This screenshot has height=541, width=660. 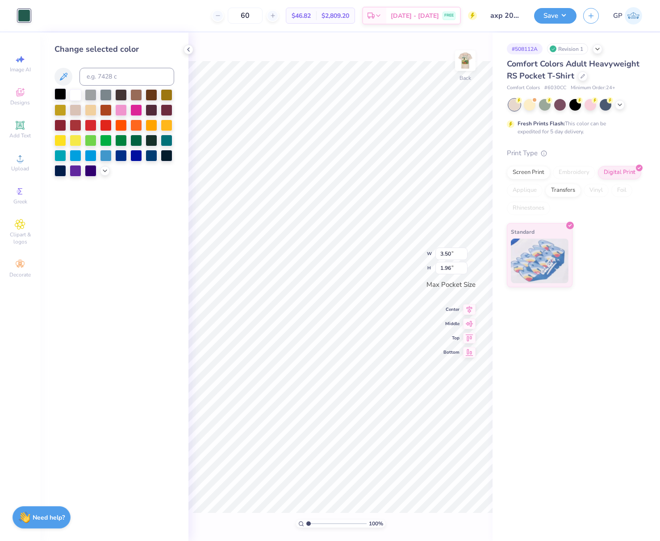 What do you see at coordinates (114, 49) in the screenshot?
I see `div: Change selected color` at bounding box center [114, 49].